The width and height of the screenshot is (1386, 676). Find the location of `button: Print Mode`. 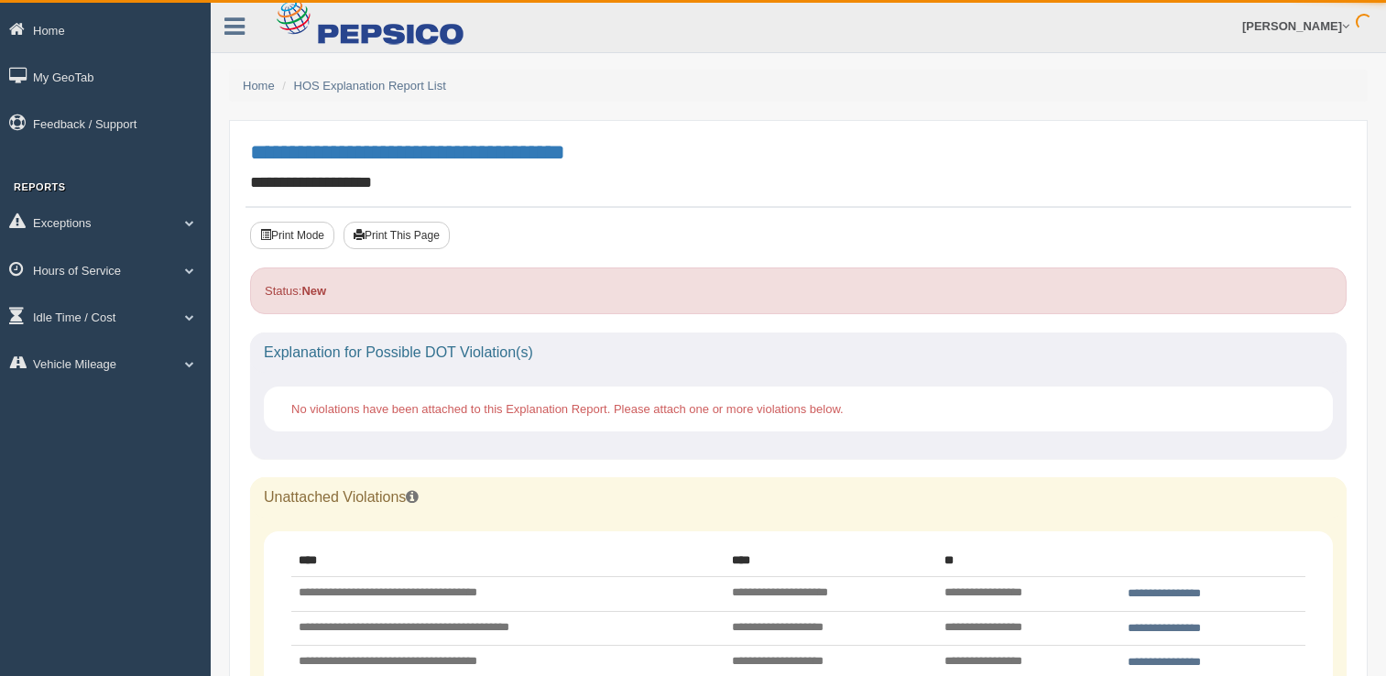

button: Print Mode is located at coordinates (292, 236).